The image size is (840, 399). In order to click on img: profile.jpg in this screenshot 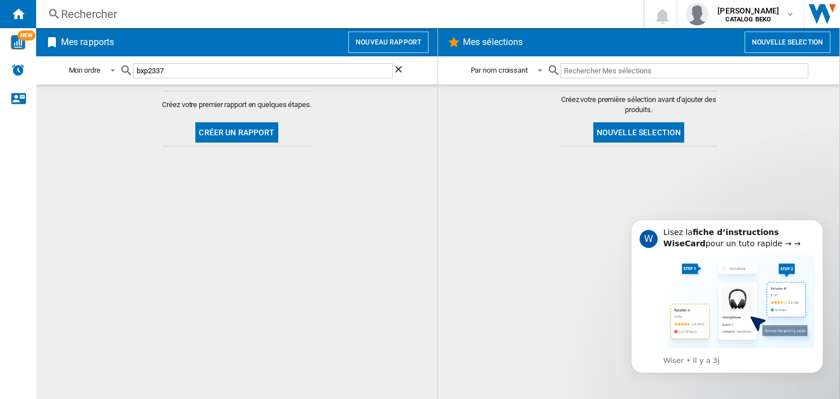, I will do `click(697, 14)`.